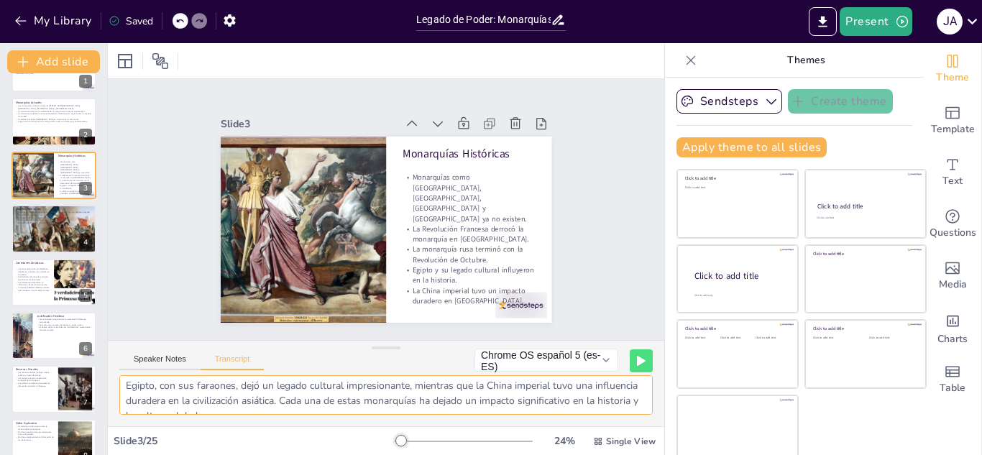 The height and width of the screenshot is (455, 982). What do you see at coordinates (54, 209) in the screenshot?
I see `p: Imperios Relevantes` at bounding box center [54, 209].